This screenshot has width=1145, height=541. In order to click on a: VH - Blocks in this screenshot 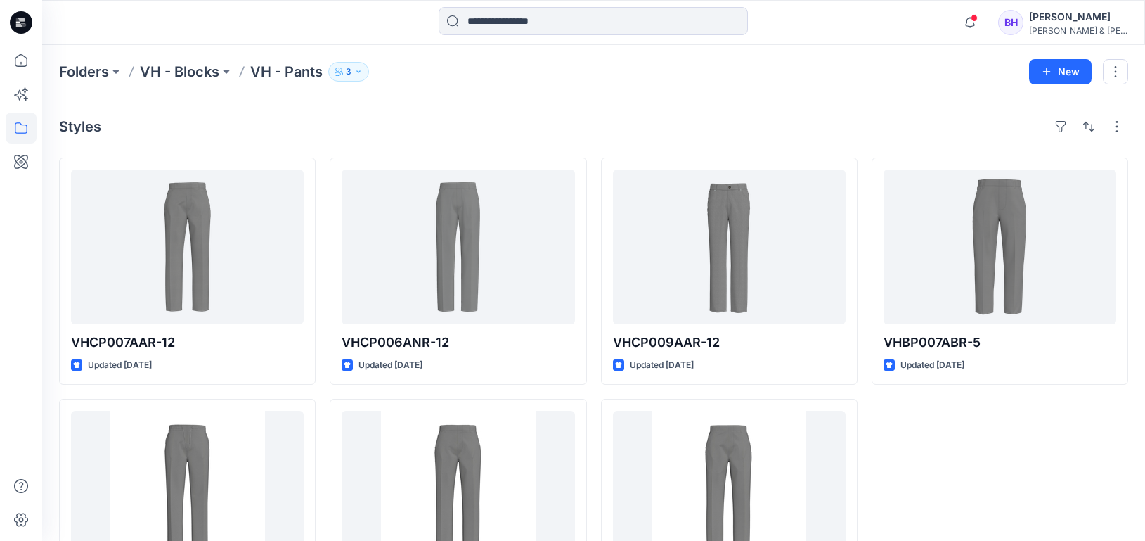, I will do `click(179, 72)`.